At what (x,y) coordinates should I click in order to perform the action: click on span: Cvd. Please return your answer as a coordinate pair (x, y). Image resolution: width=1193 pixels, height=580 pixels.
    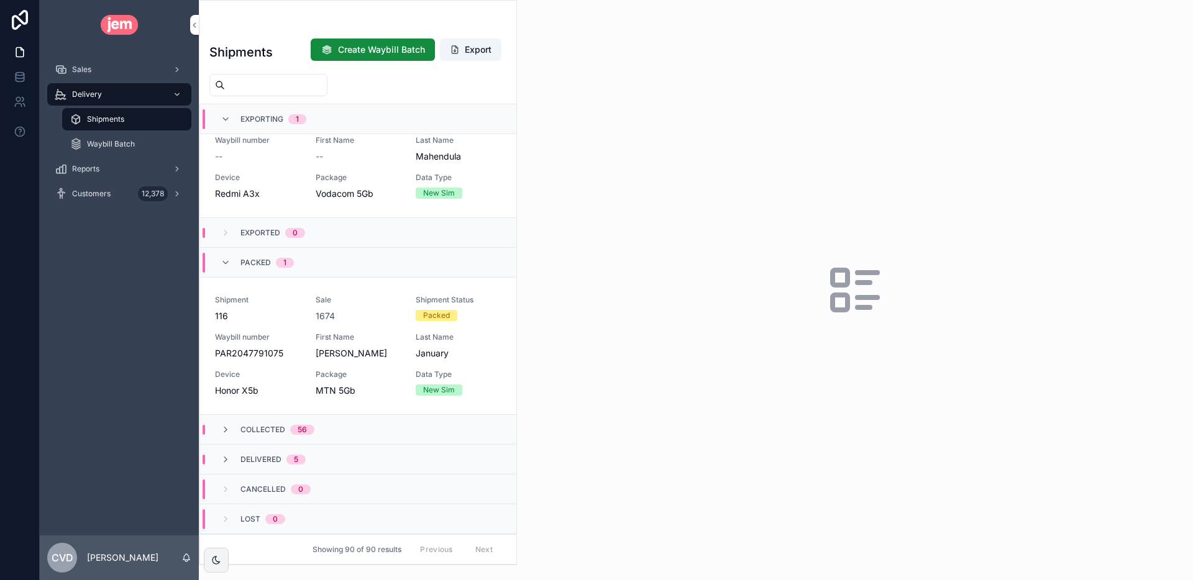
    Looking at the image, I should click on (62, 558).